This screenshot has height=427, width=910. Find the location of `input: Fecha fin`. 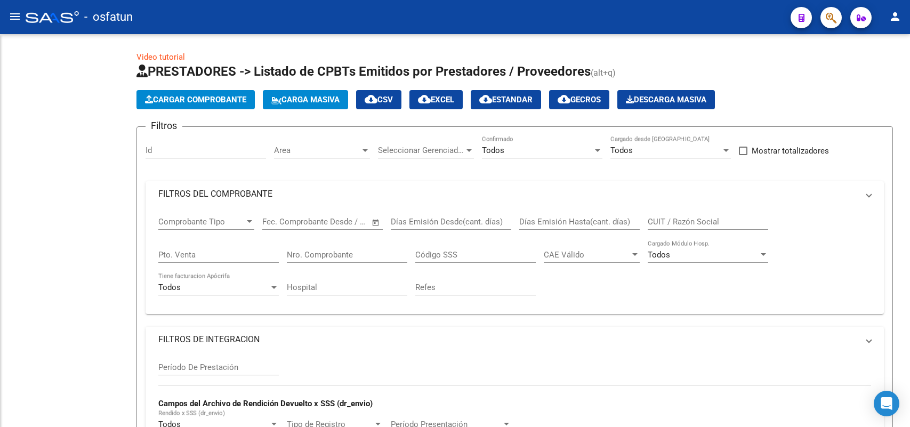

input: Fecha fin is located at coordinates (341, 222).